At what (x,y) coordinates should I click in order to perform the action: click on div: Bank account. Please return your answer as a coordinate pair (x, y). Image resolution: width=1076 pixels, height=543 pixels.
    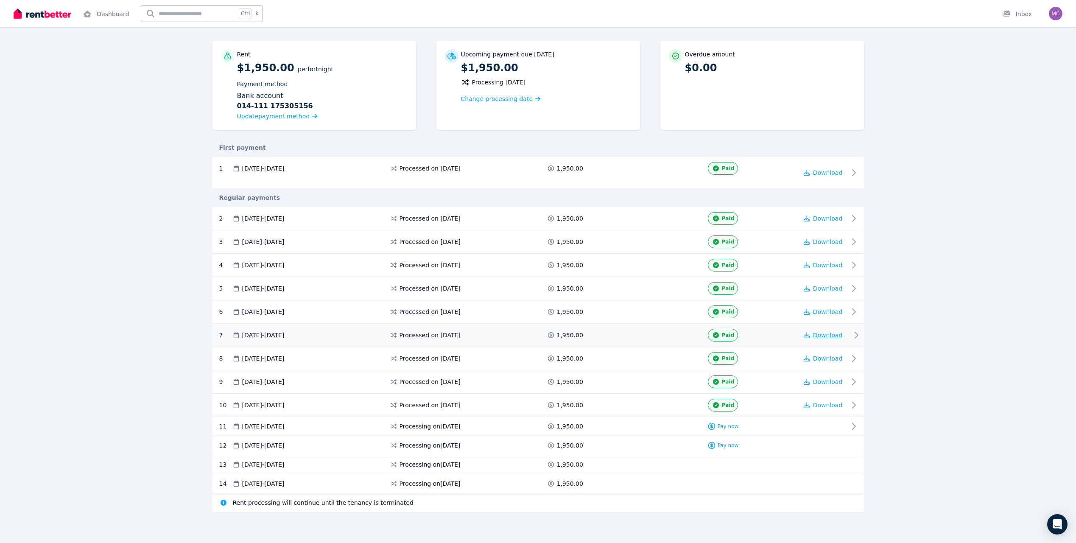
    Looking at the image, I should click on (322, 101).